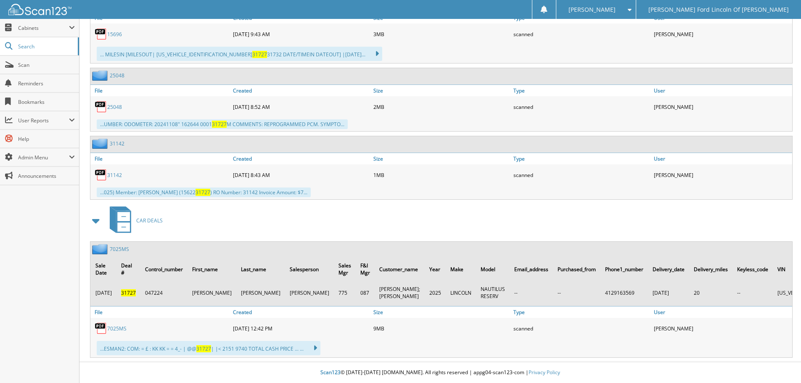  What do you see at coordinates (310, 269) in the screenshot?
I see `th: Salesperson` at bounding box center [310, 269].